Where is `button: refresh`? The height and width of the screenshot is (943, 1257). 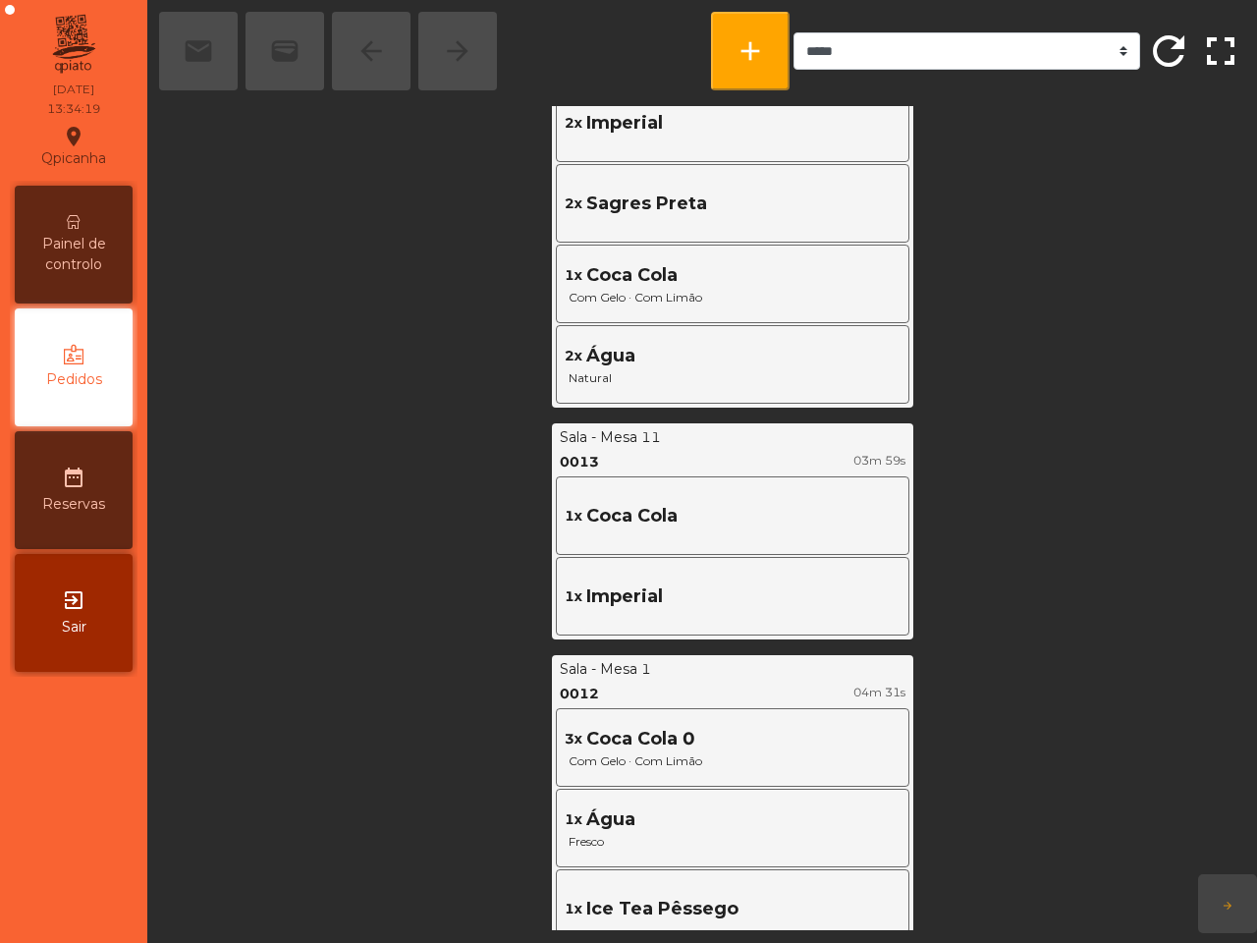 button: refresh is located at coordinates (1169, 51).